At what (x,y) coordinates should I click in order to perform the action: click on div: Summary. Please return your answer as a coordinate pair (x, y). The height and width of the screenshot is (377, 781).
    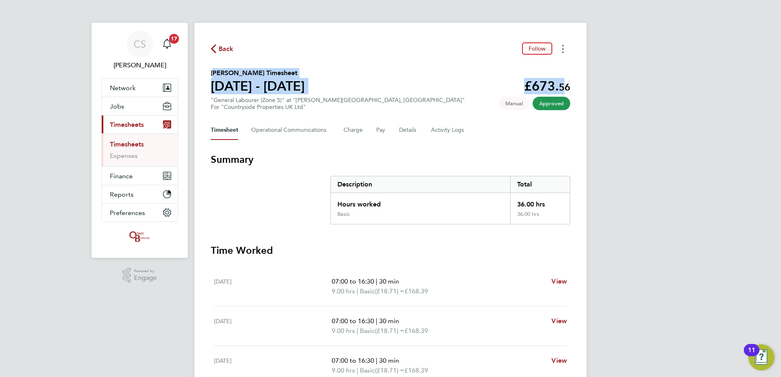
    Looking at the image, I should click on (450, 200).